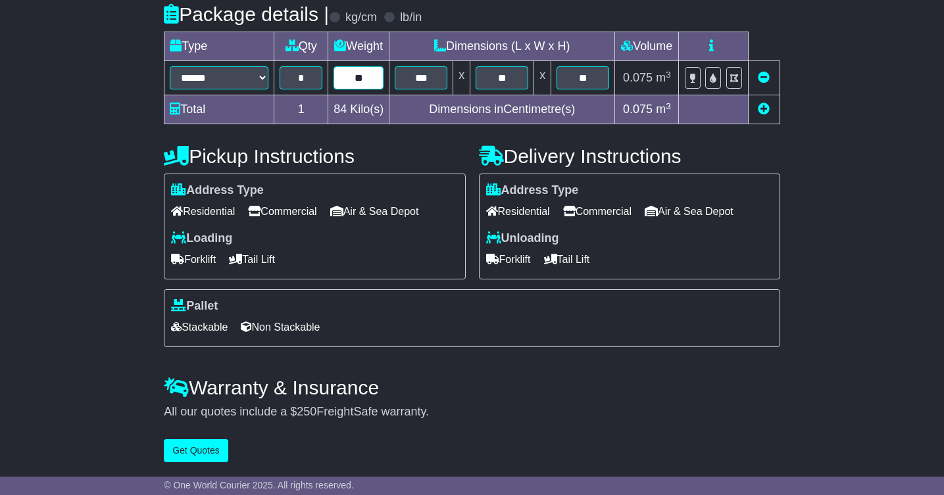 The image size is (944, 495). Describe the element at coordinates (219, 110) in the screenshot. I see `td: Total` at that location.